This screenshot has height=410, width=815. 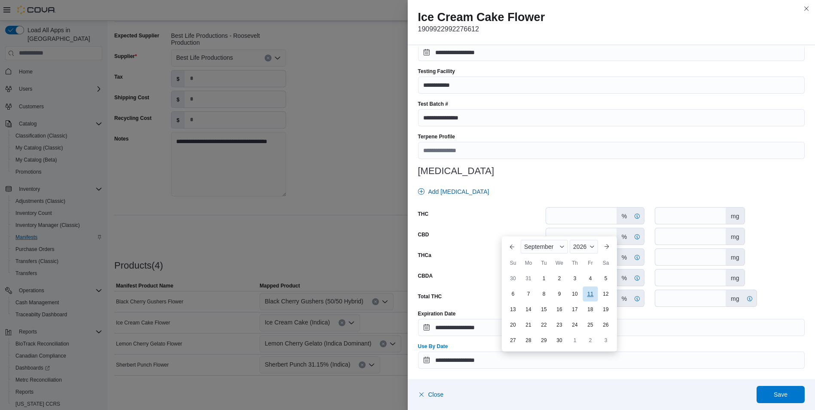 What do you see at coordinates (528, 325) in the screenshot?
I see `div: day-21` at bounding box center [528, 325].